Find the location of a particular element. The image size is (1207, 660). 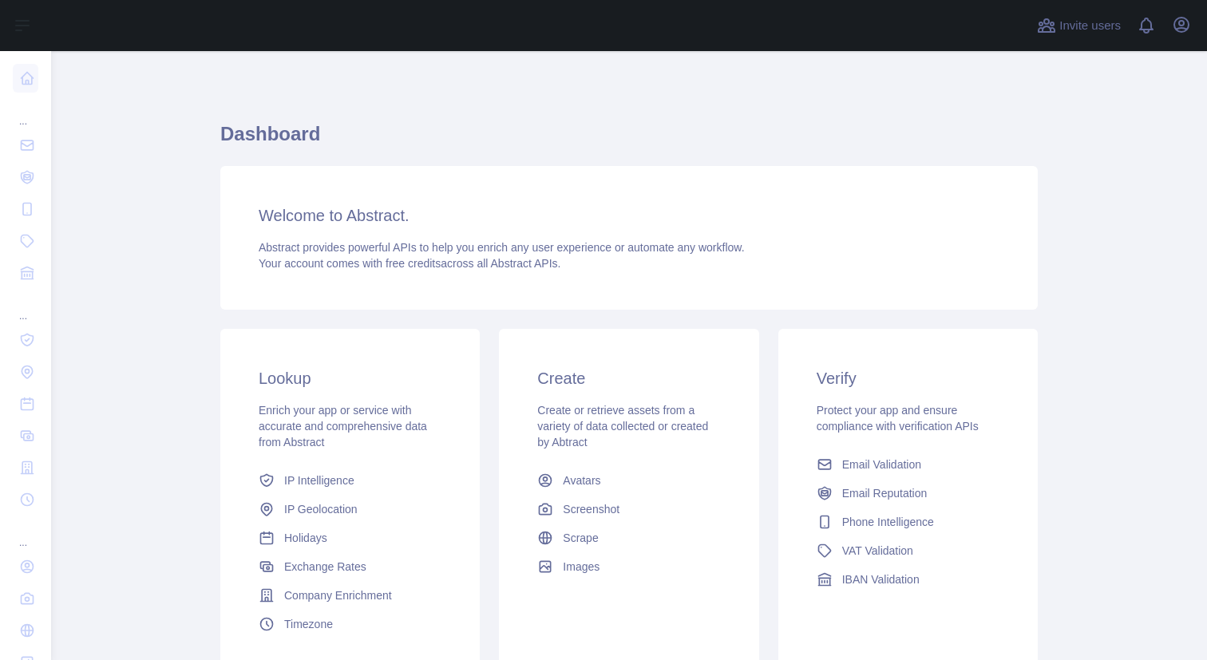

span: Invite users is located at coordinates (1089, 26).